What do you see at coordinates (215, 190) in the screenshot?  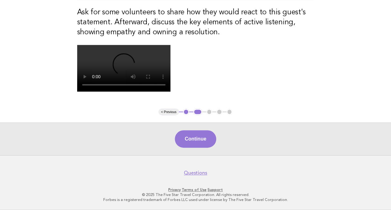 I see `a: Support` at bounding box center [215, 190].